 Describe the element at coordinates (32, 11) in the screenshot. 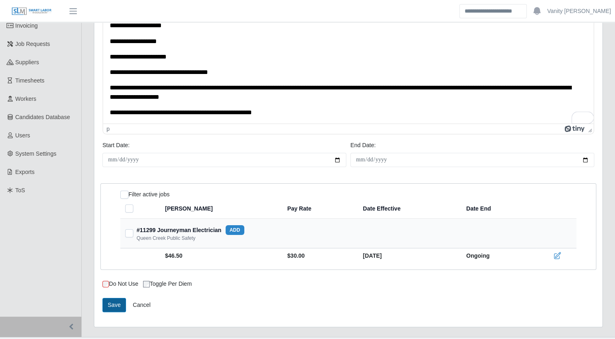

I see `img: SLM Logo` at that location.